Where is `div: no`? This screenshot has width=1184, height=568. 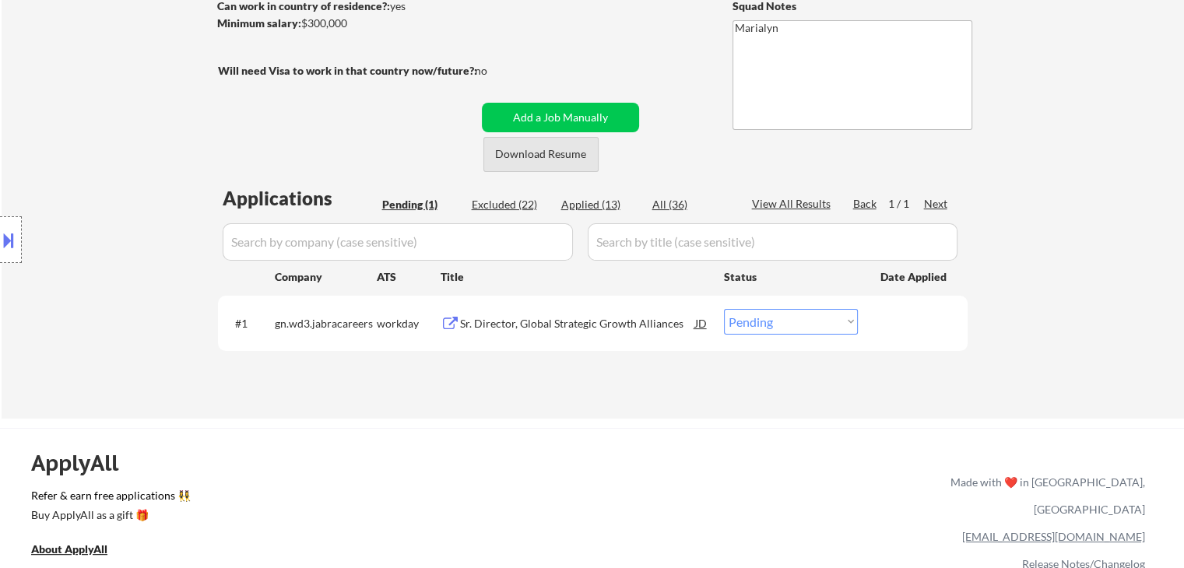 div: no is located at coordinates (497, 71).